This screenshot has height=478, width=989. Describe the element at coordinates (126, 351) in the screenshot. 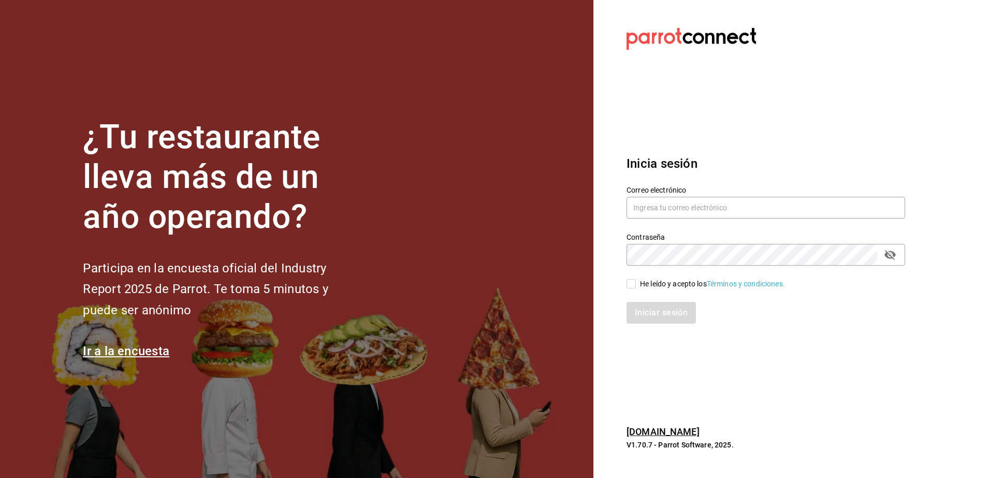

I see `a: Ir a la encuesta` at that location.